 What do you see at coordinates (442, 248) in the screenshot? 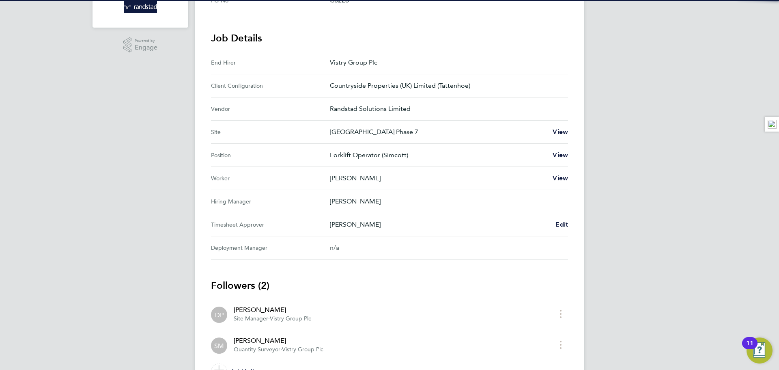
I see `div: n/a` at bounding box center [442, 248].